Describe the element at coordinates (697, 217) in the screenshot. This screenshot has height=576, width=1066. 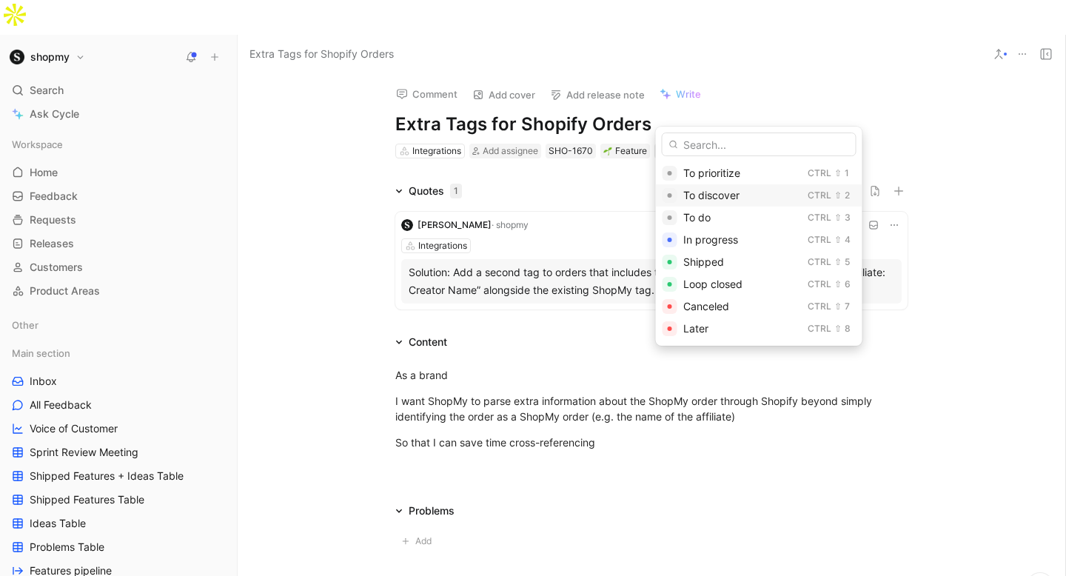
I see `span: To do` at that location.